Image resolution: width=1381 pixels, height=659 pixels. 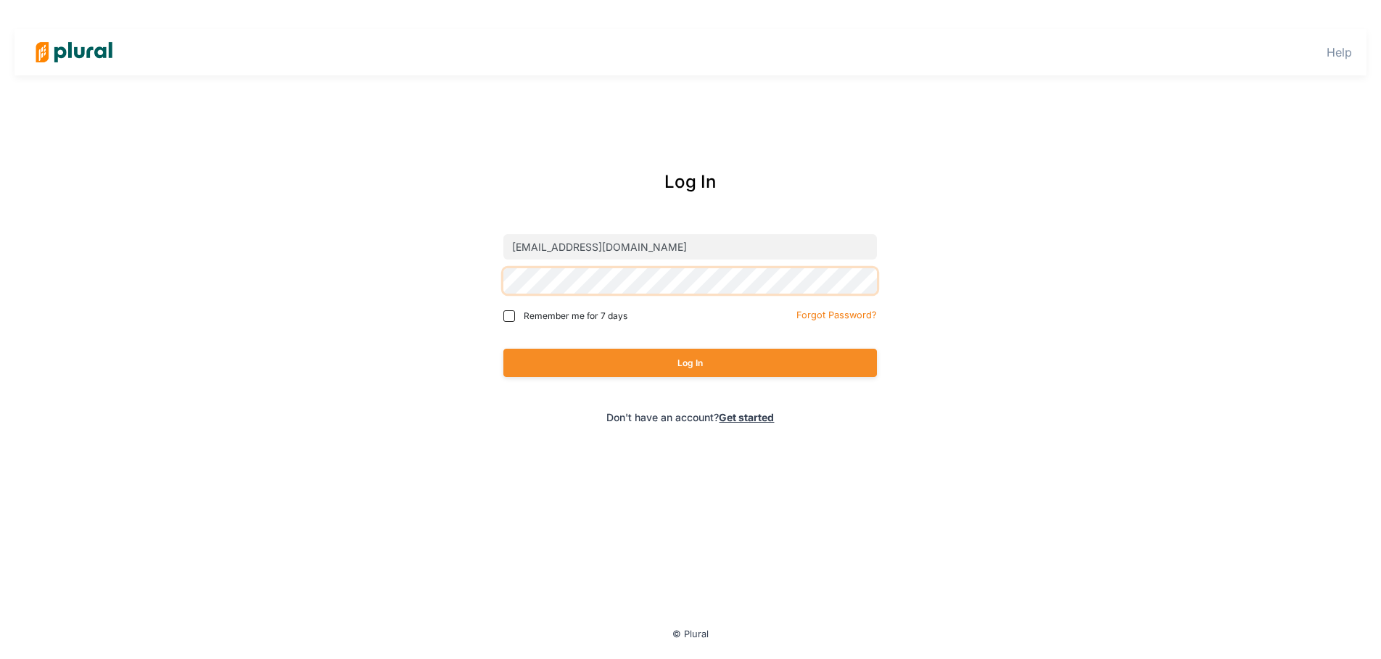 What do you see at coordinates (836, 314) in the screenshot?
I see `a: Forgot Password?` at bounding box center [836, 314].